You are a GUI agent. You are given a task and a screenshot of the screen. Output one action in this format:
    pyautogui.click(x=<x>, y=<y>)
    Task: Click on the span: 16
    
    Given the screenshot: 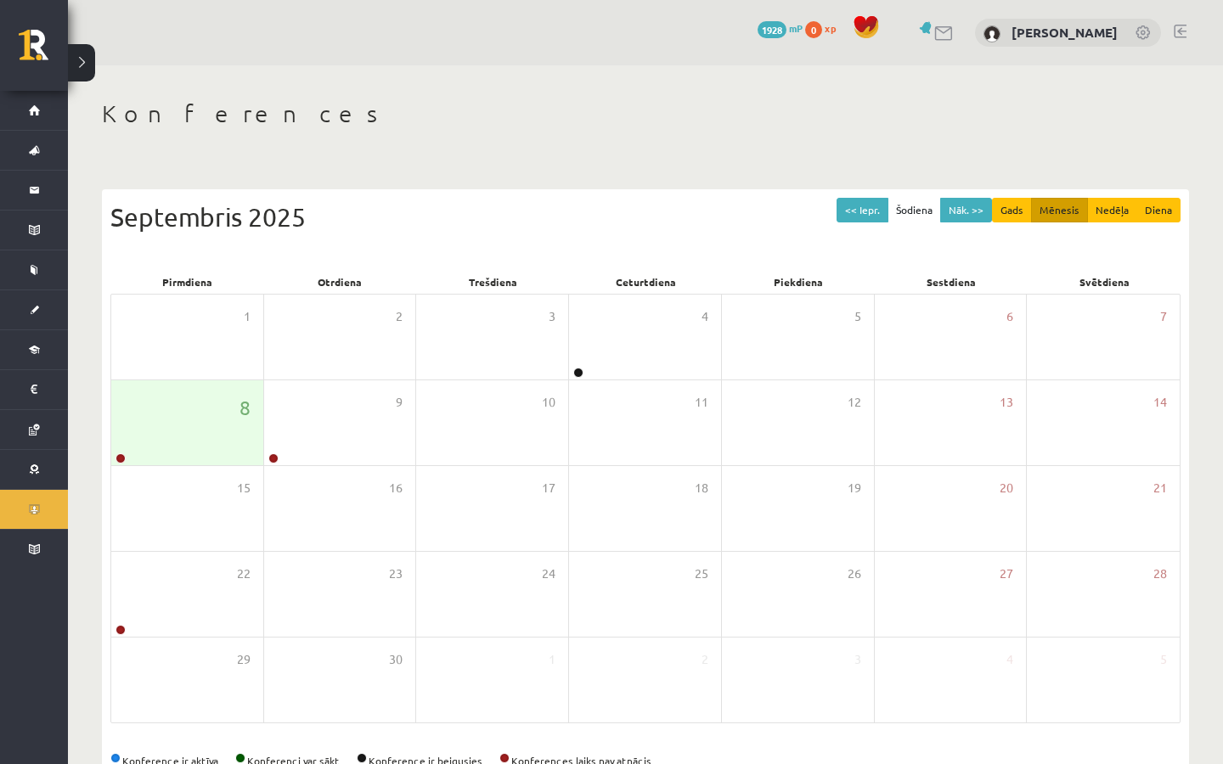 What is the action you would take?
    pyautogui.click(x=396, y=488)
    